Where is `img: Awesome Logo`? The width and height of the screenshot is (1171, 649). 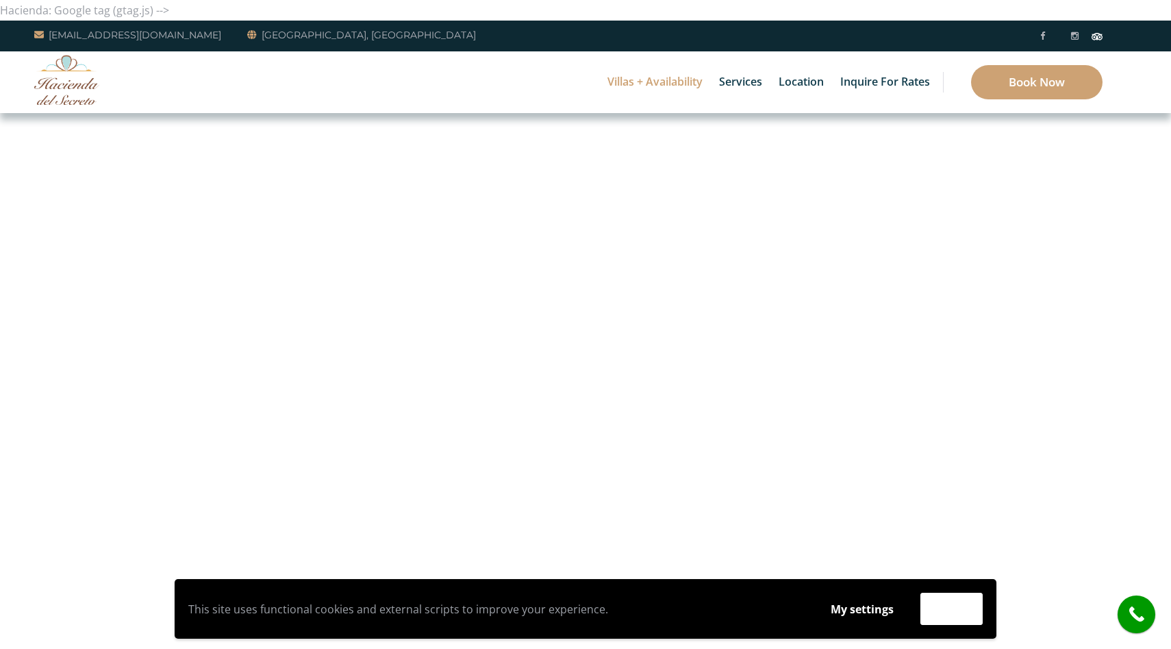 img: Awesome Logo is located at coordinates (66, 79).